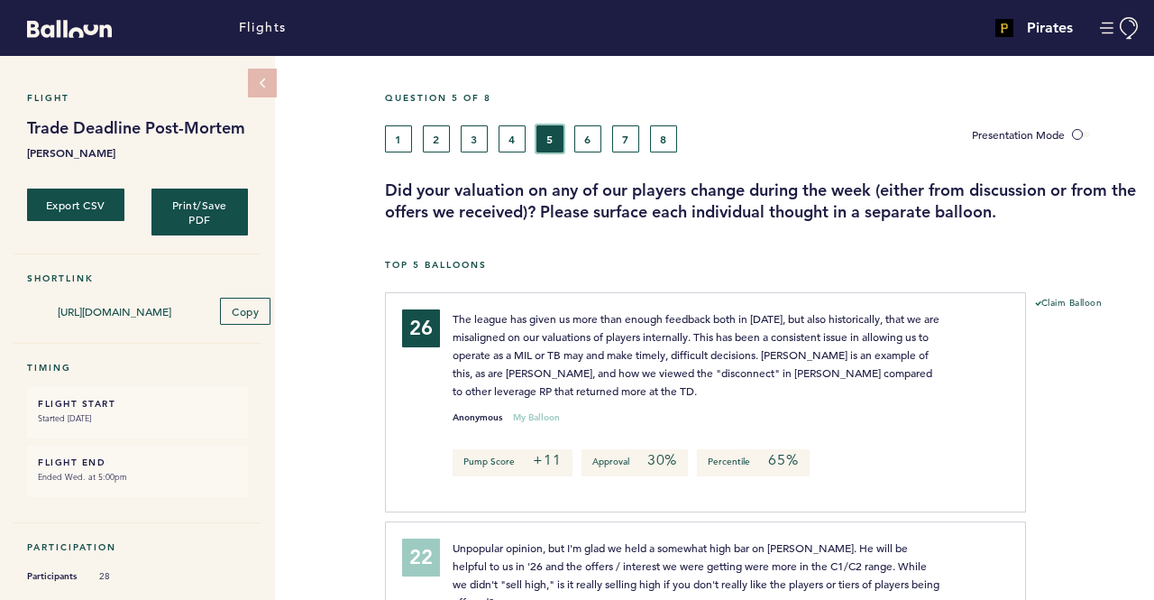 The image size is (1154, 600). What do you see at coordinates (137, 477) in the screenshot?
I see `small: Ended Wed. at 5:00pm` at bounding box center [137, 477].